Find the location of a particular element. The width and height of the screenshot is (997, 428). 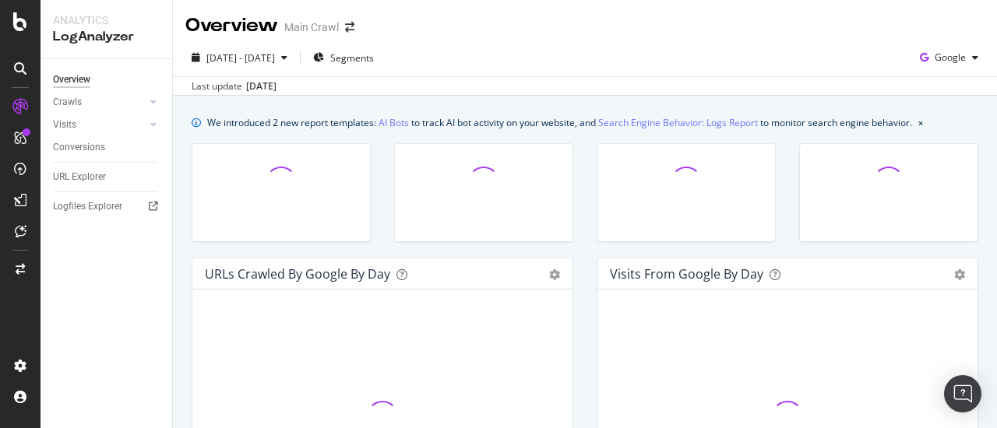

div: LogAnalyzer is located at coordinates (106, 37).